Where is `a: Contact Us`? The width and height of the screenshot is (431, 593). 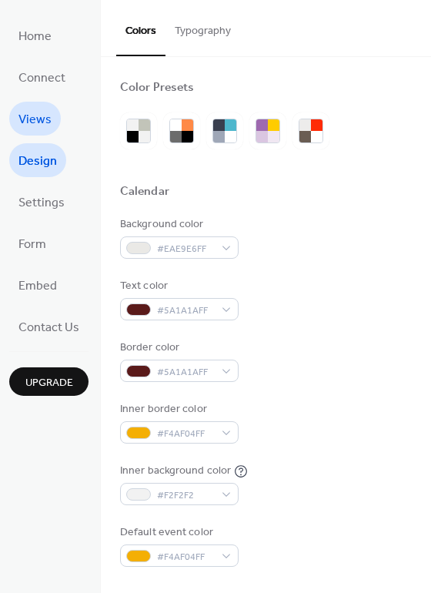
a: Contact Us is located at coordinates (48, 326).